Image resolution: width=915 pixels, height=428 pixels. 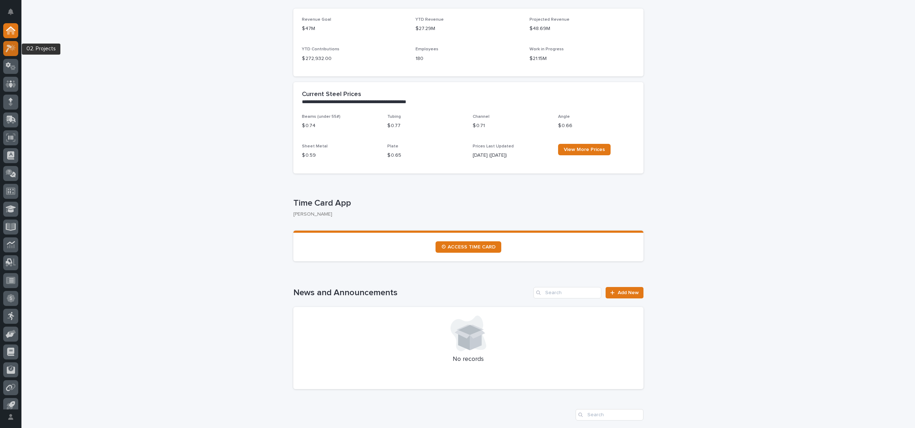 What do you see at coordinates (624, 293) in the screenshot?
I see `a: Add New` at bounding box center [624, 293].